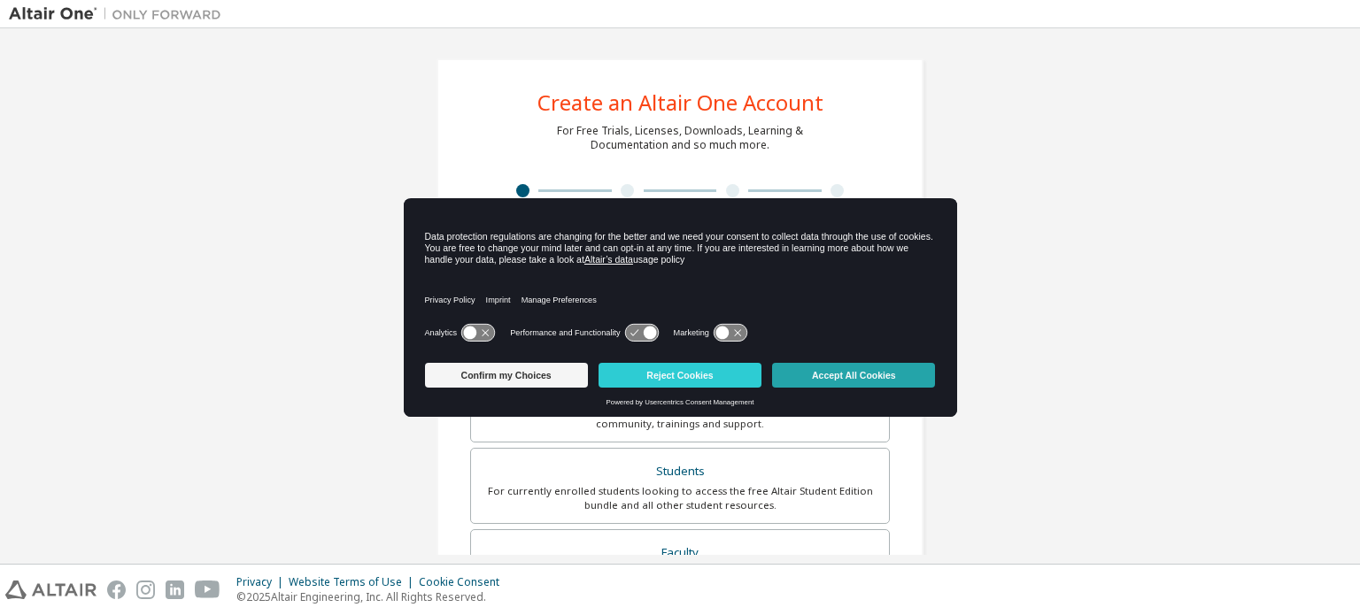 The height and width of the screenshot is (615, 1360). I want to click on div: Cookie Consent, so click(464, 583).